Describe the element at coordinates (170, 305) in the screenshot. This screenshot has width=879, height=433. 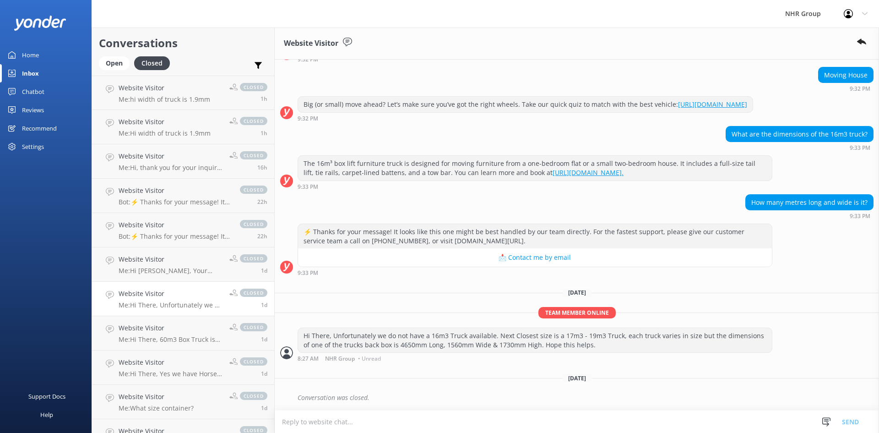
I see `p: Me: Hi There, Unfortunately we do not have a 16m3 Truck available. Next Closest size is a 17m3 - ...` at that location.